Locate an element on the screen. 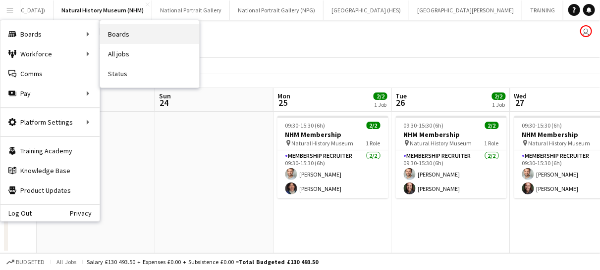  div: Platform Settings is located at coordinates (50, 122).